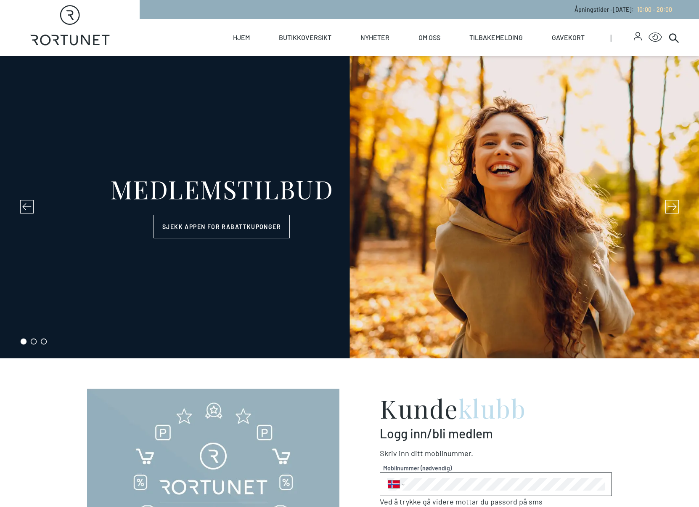  I want to click on span: klubb, so click(492, 408).